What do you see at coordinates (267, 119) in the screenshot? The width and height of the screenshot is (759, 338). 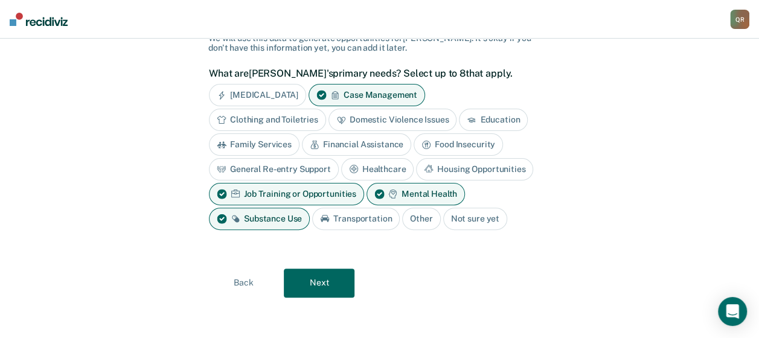 I see `div: Clothing and Toiletries` at bounding box center [267, 119].